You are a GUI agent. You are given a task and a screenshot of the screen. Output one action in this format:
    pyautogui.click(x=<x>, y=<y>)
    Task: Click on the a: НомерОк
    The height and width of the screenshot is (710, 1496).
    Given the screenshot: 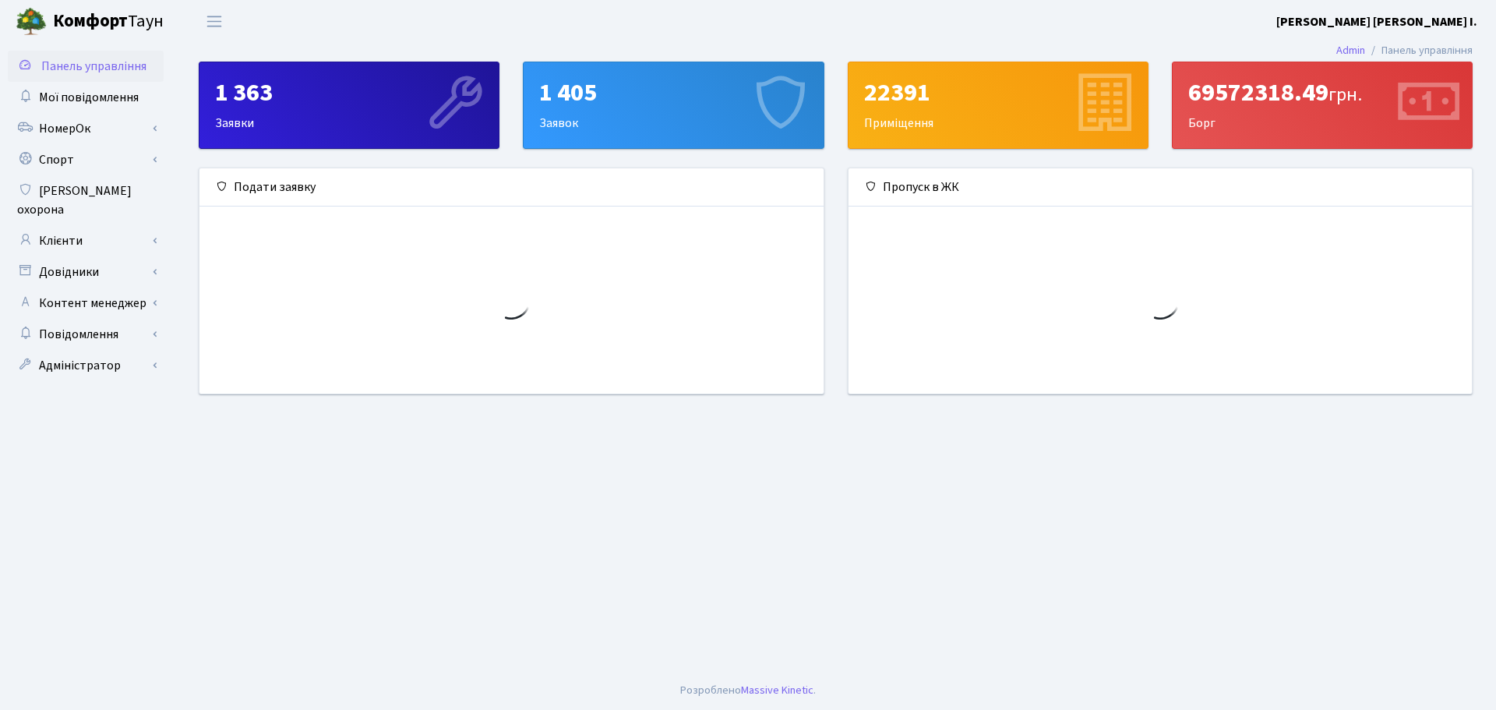 What is the action you would take?
    pyautogui.click(x=86, y=129)
    